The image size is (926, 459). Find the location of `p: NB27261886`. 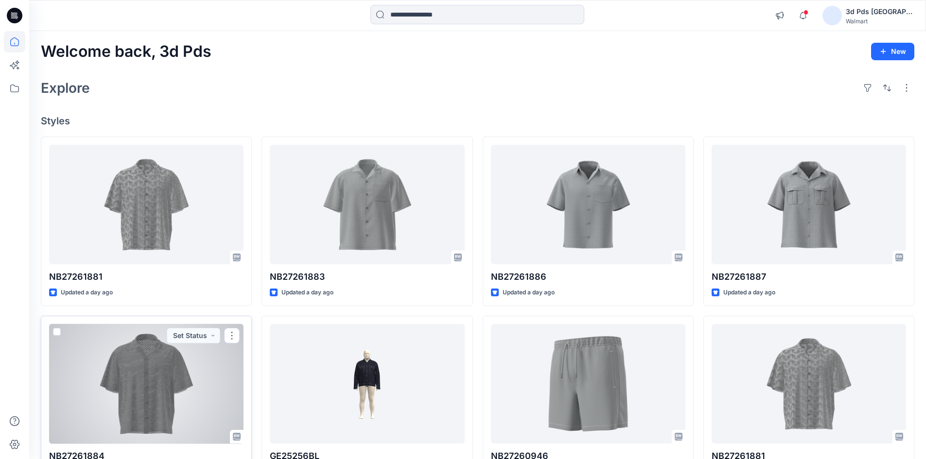

p: NB27261886 is located at coordinates (588, 277).